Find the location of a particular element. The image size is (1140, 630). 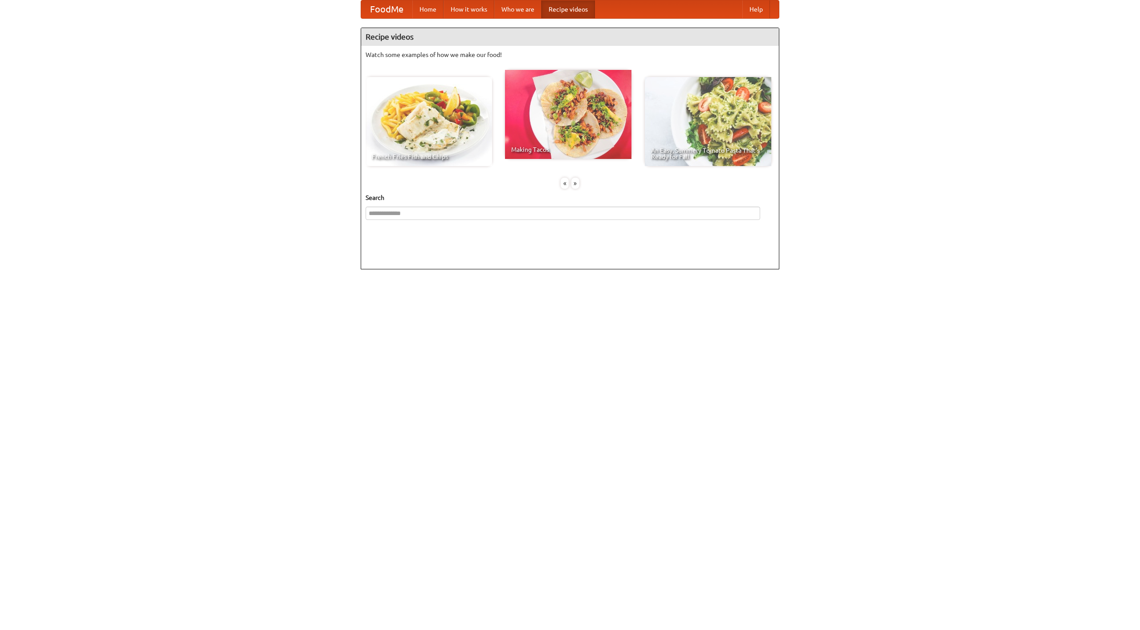

a: FoodMe is located at coordinates (387, 9).